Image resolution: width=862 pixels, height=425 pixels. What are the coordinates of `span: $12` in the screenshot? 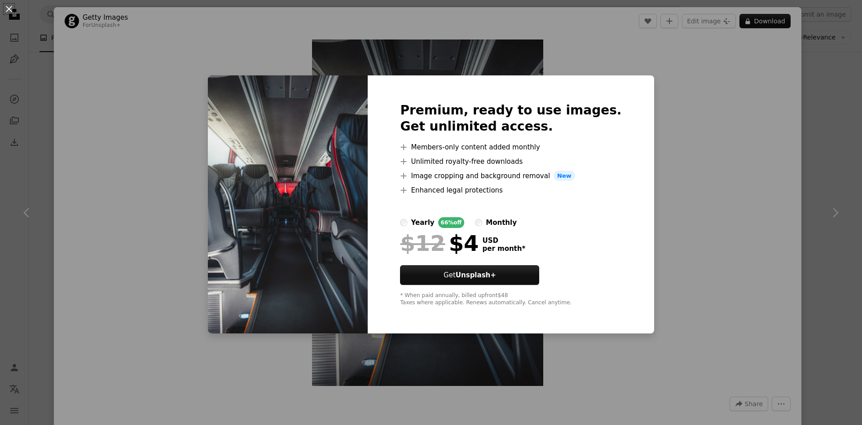 It's located at (423, 243).